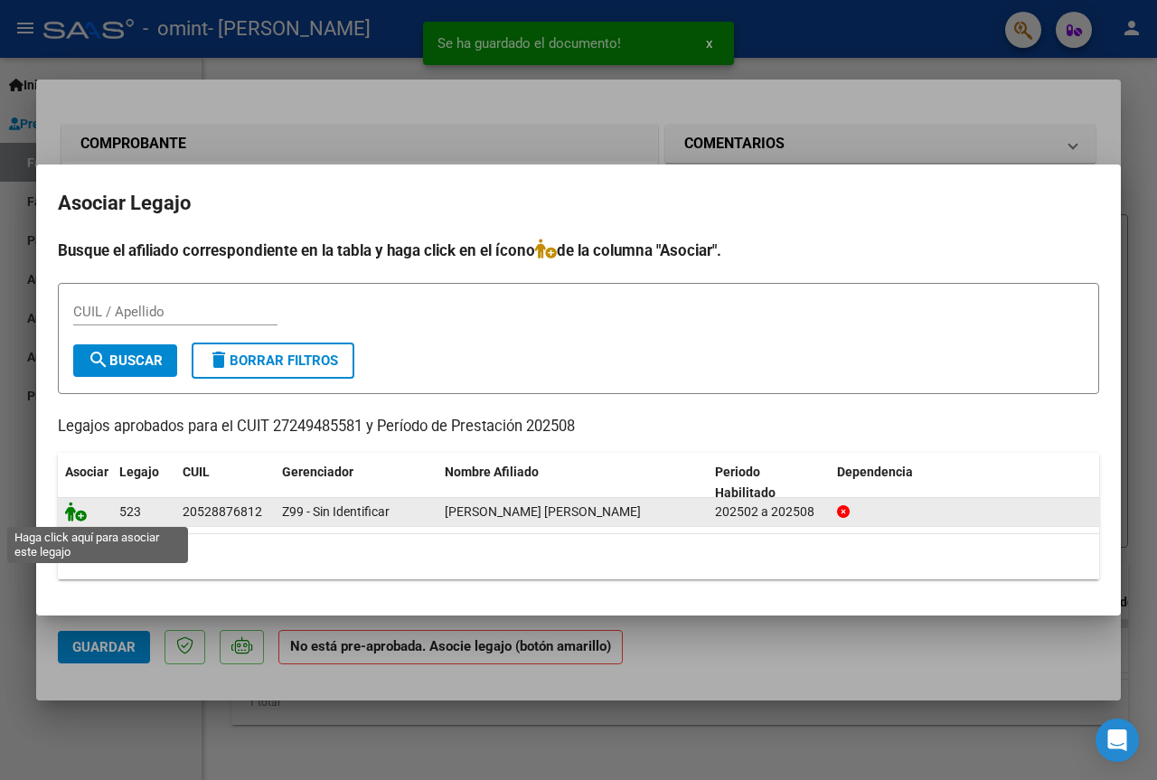 Image resolution: width=1157 pixels, height=780 pixels. What do you see at coordinates (317, 472) in the screenshot?
I see `span: Gerenciador` at bounding box center [317, 472].